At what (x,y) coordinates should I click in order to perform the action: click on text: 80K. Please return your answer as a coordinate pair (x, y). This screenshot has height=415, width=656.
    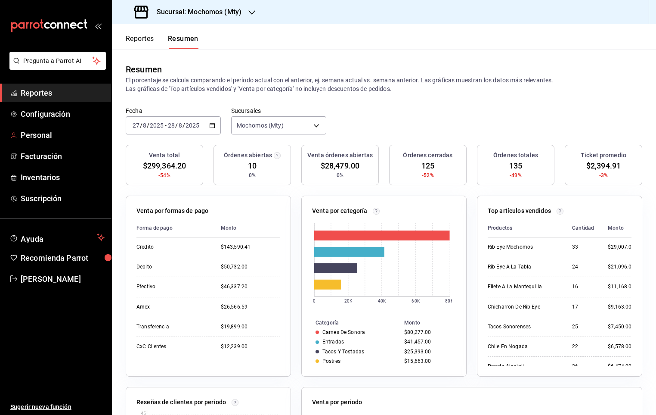
    Looking at the image, I should click on (449, 300).